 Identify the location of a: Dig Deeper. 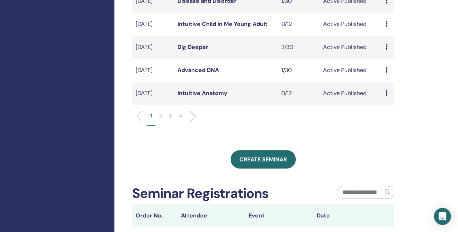
(193, 47).